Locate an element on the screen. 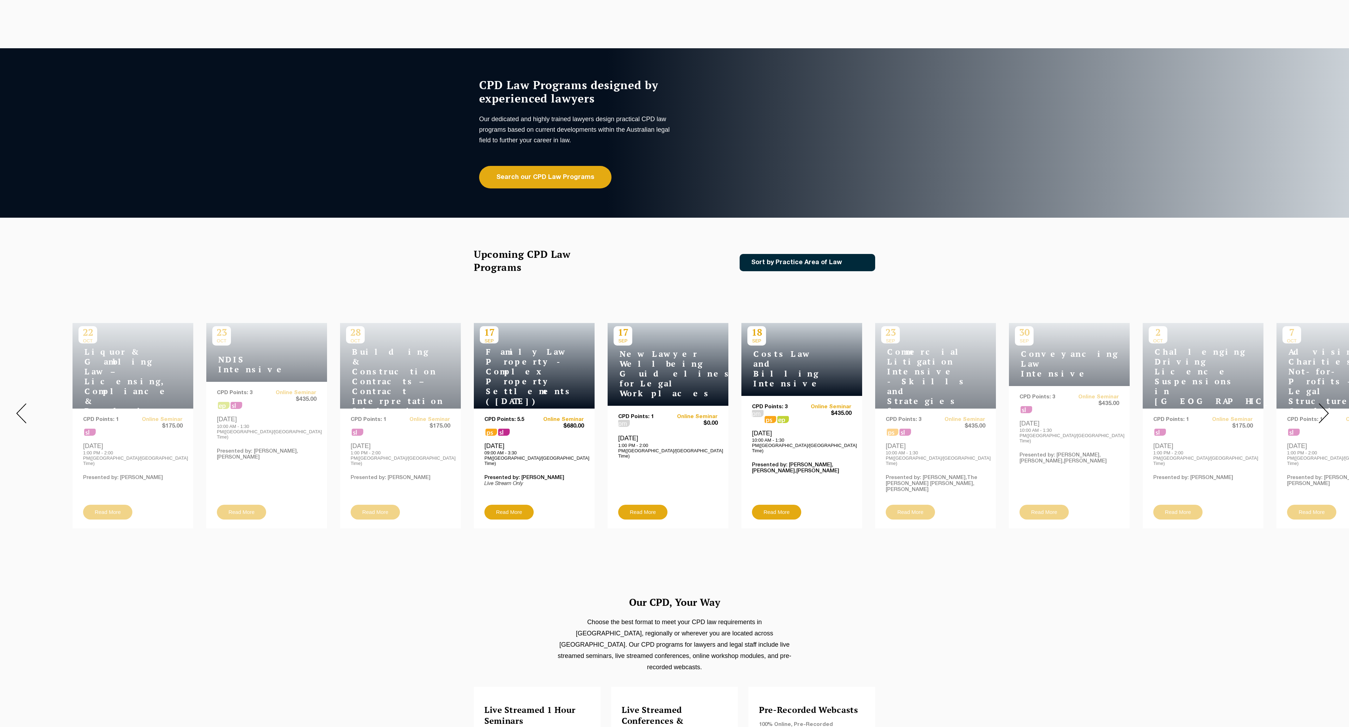 Image resolution: width=1349 pixels, height=727 pixels. h4: Pre-Recorded Webcasts is located at coordinates (812, 709).